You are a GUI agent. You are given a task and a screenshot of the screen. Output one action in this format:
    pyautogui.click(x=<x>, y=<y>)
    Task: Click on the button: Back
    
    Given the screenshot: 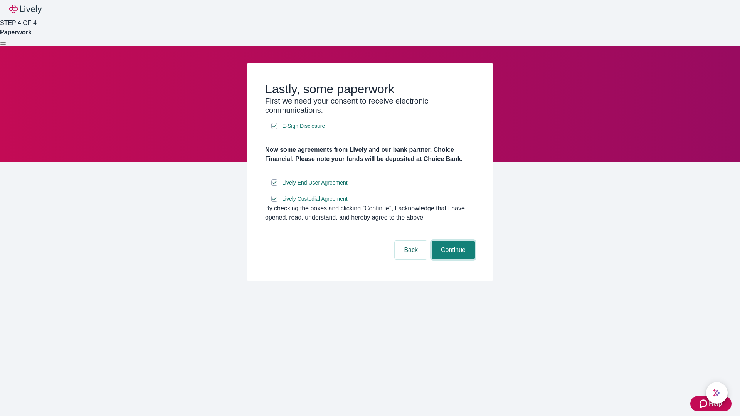 What is the action you would take?
    pyautogui.click(x=411, y=250)
    